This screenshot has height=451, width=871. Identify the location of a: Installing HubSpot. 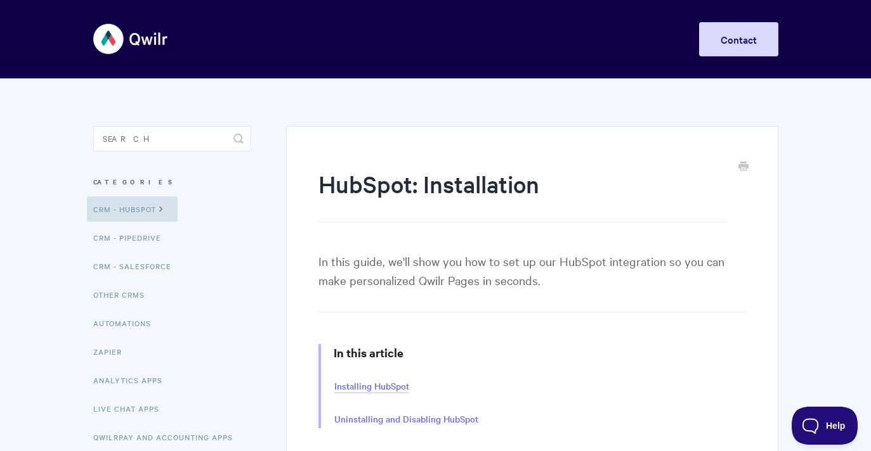
(372, 387).